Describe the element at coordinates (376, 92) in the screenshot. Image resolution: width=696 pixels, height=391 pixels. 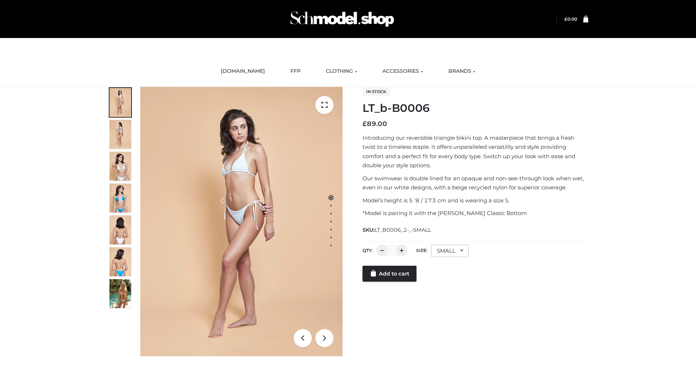
I see `span: In stock` at that location.